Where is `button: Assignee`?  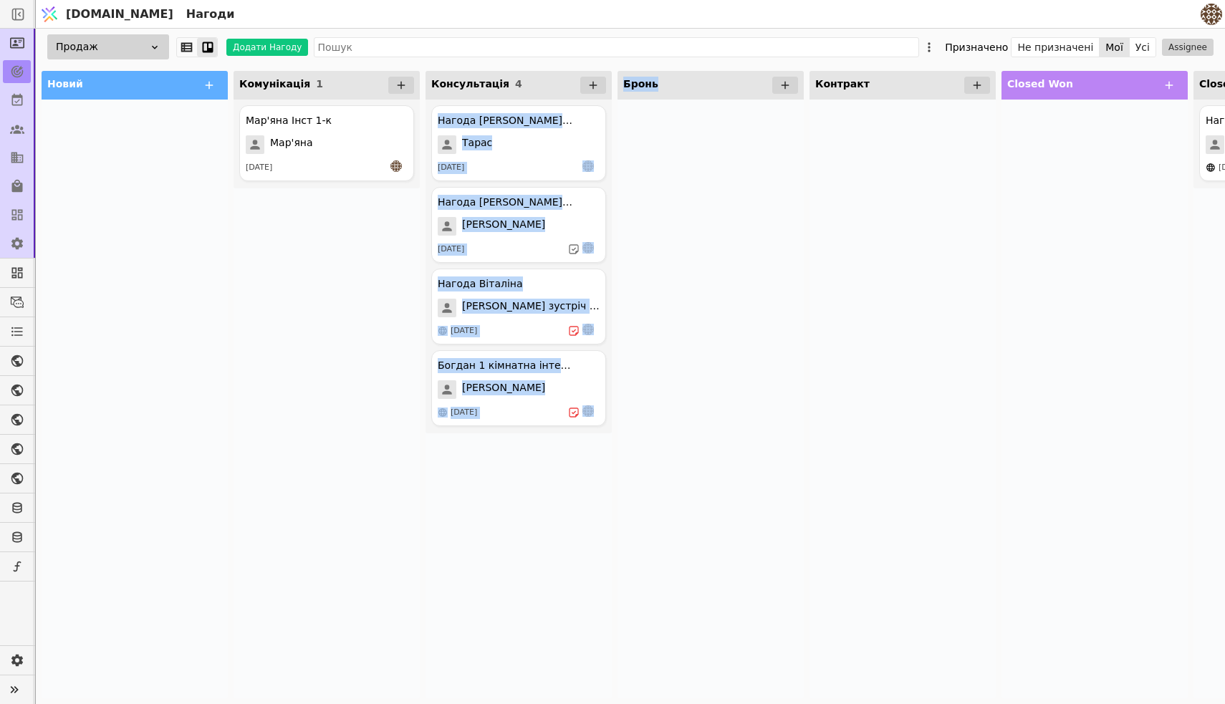
button: Assignee is located at coordinates (1187, 47).